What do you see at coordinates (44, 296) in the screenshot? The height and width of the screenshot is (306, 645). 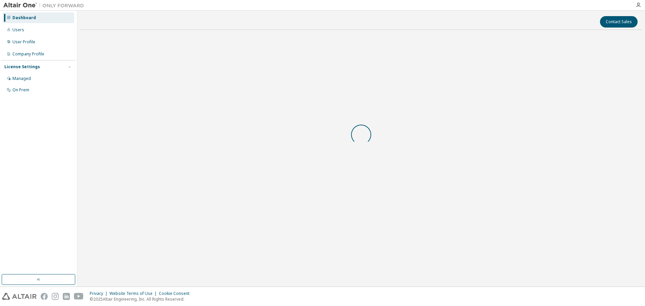 I see `img: facebook.svg` at bounding box center [44, 296].